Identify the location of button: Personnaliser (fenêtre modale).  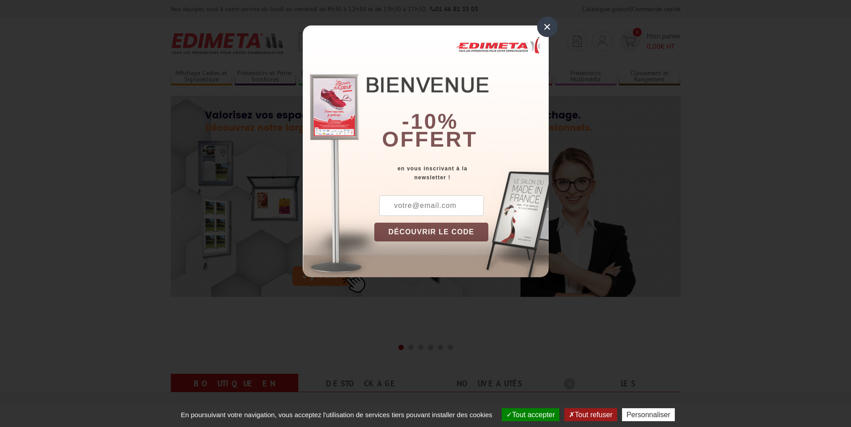
(648, 415).